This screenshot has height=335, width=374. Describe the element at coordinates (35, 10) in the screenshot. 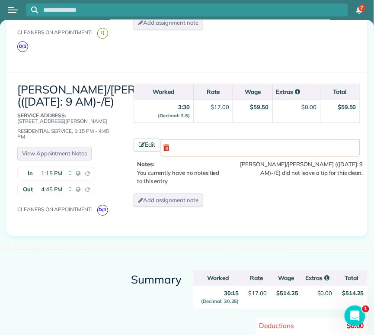

I see `svg: Focus search` at that location.